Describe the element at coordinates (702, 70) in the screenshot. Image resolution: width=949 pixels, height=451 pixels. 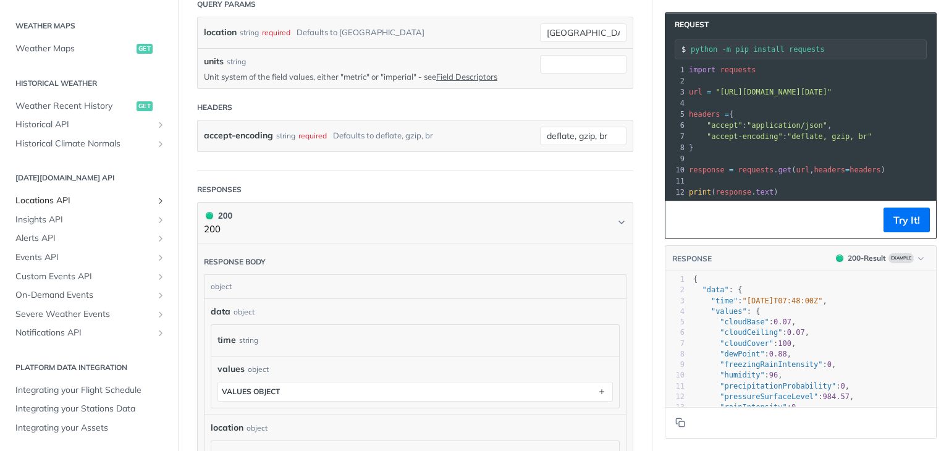
I see `span: import` at that location.